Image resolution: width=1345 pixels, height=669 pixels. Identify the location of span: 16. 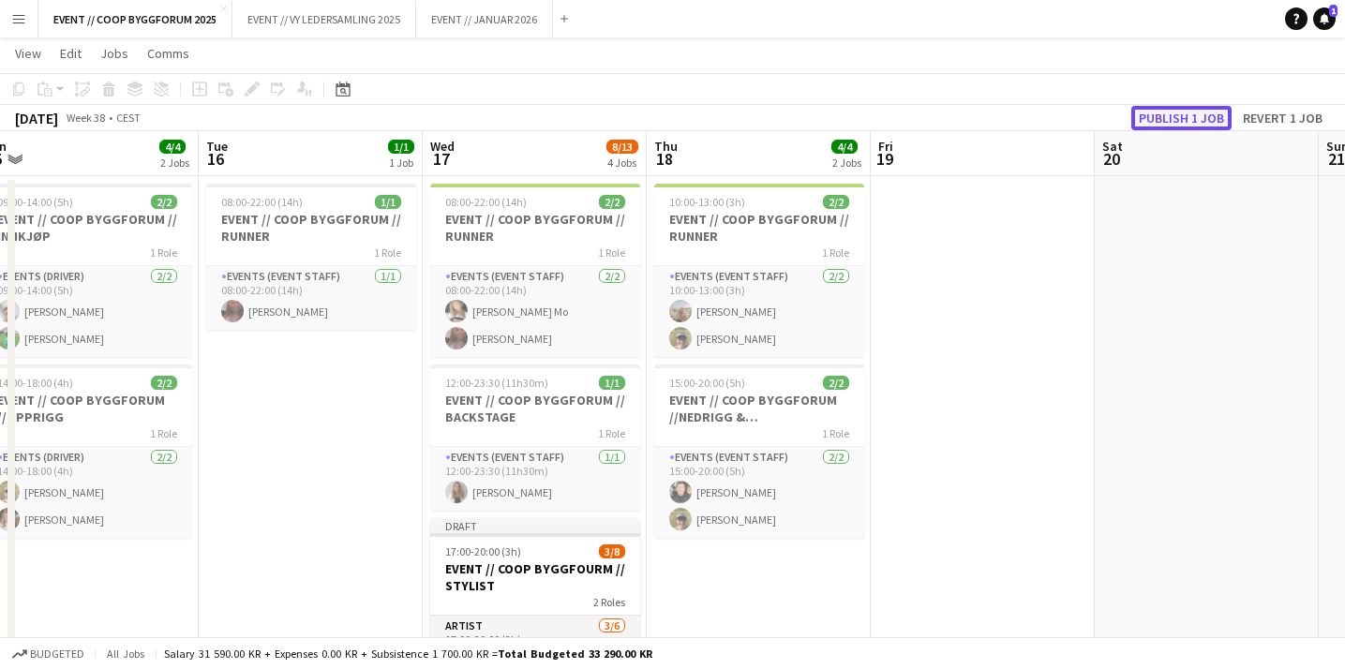
(216, 158).